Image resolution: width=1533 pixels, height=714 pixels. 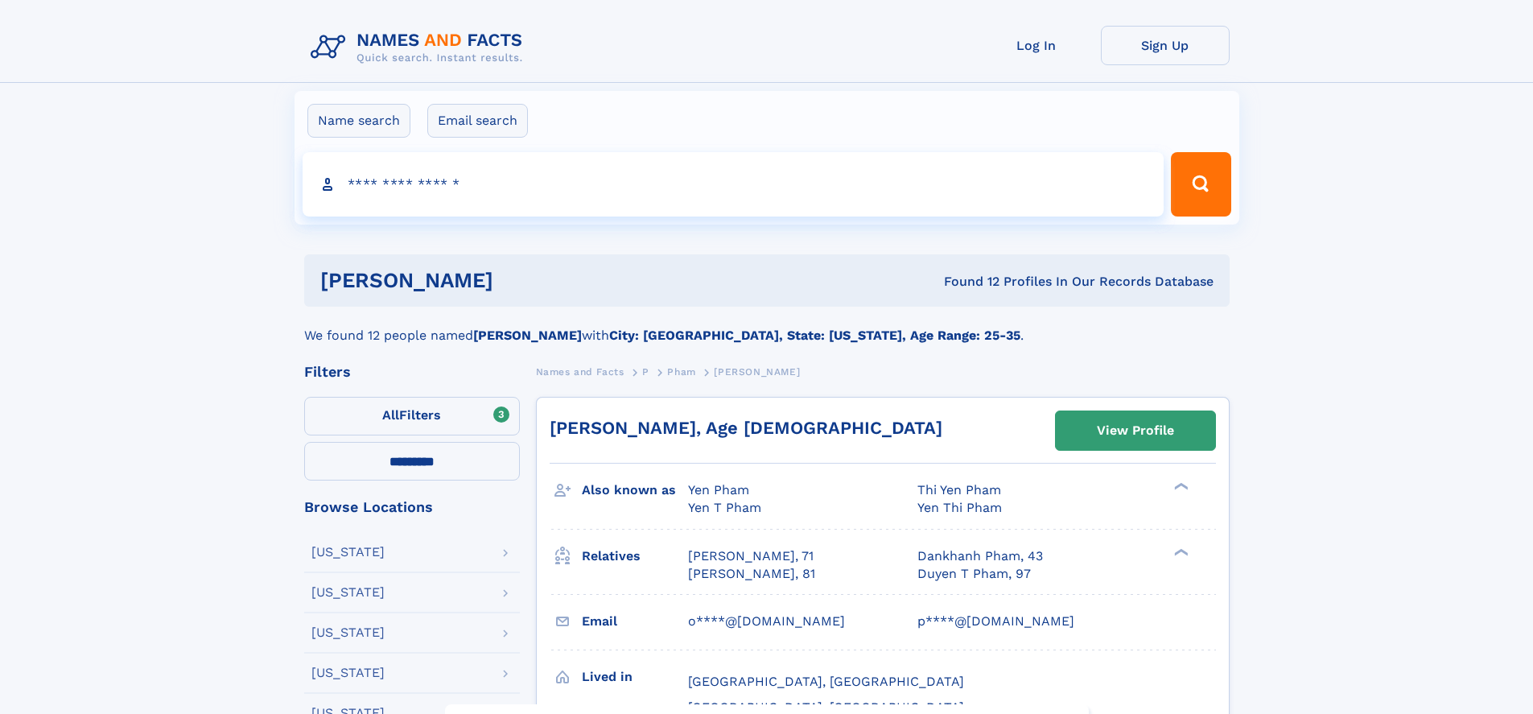 What do you see at coordinates (635, 490) in the screenshot?
I see `h3: Also known as` at bounding box center [635, 490].